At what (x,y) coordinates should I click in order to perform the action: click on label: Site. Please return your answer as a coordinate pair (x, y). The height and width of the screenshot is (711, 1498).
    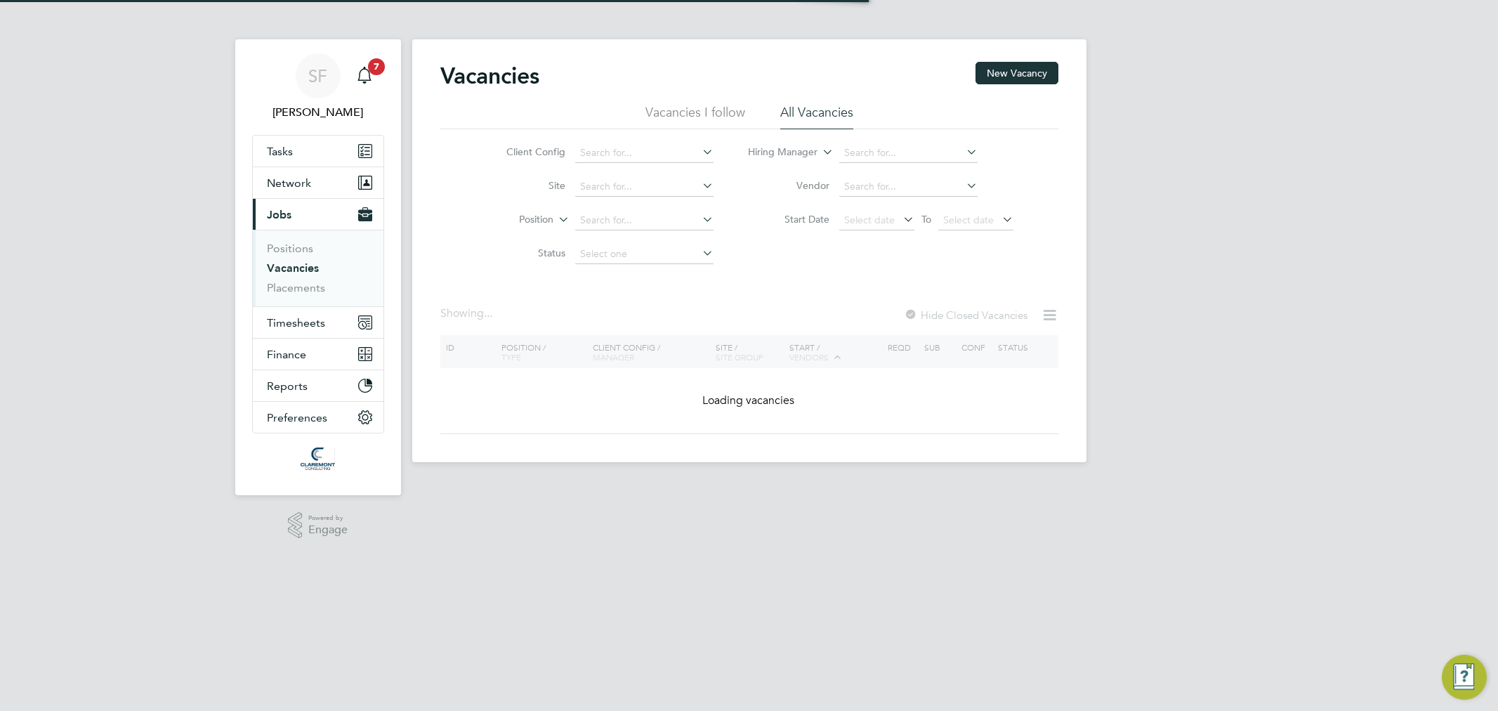
    Looking at the image, I should click on (524, 185).